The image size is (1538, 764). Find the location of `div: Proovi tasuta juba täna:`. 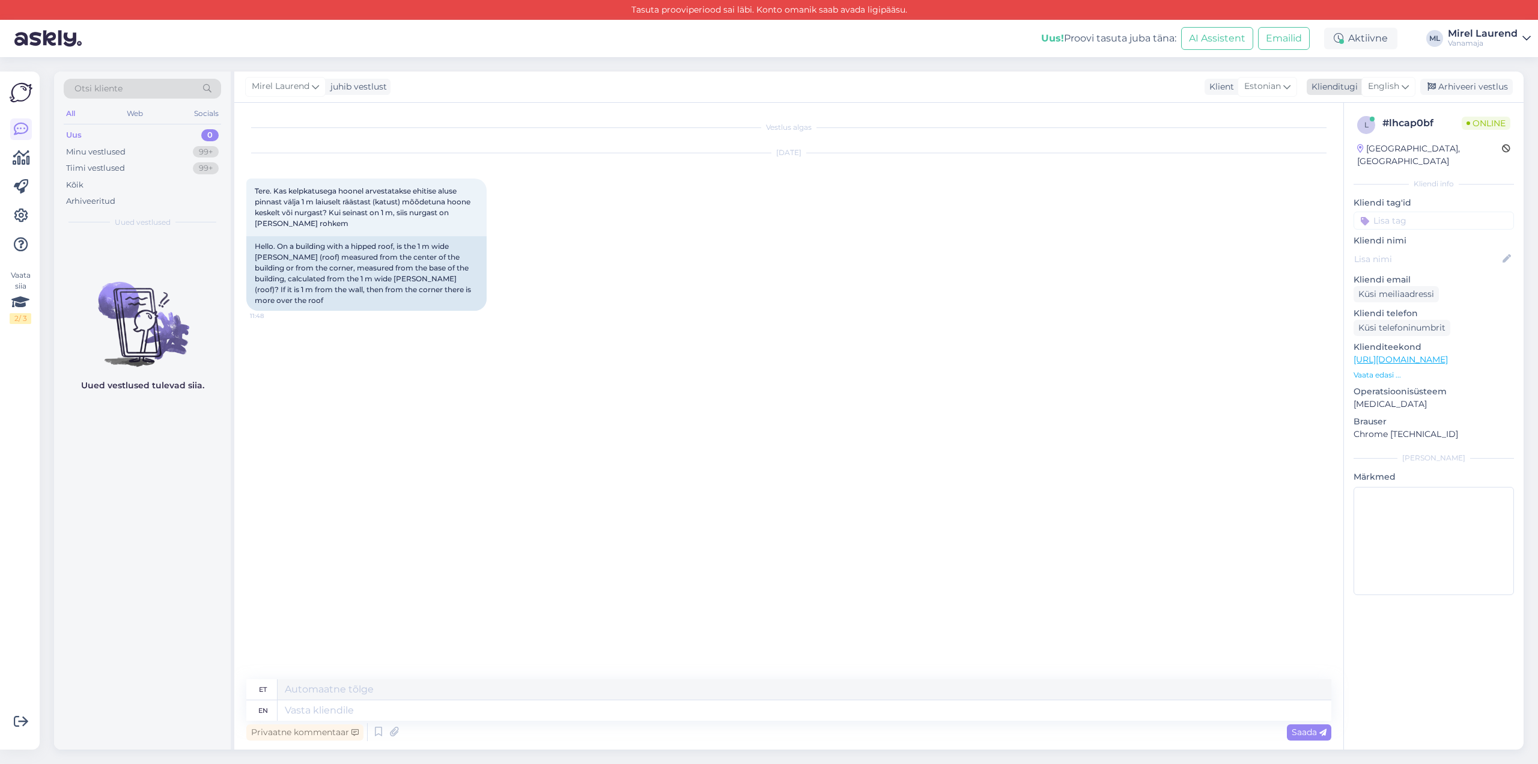

div: Proovi tasuta juba täna: is located at coordinates (1109, 38).